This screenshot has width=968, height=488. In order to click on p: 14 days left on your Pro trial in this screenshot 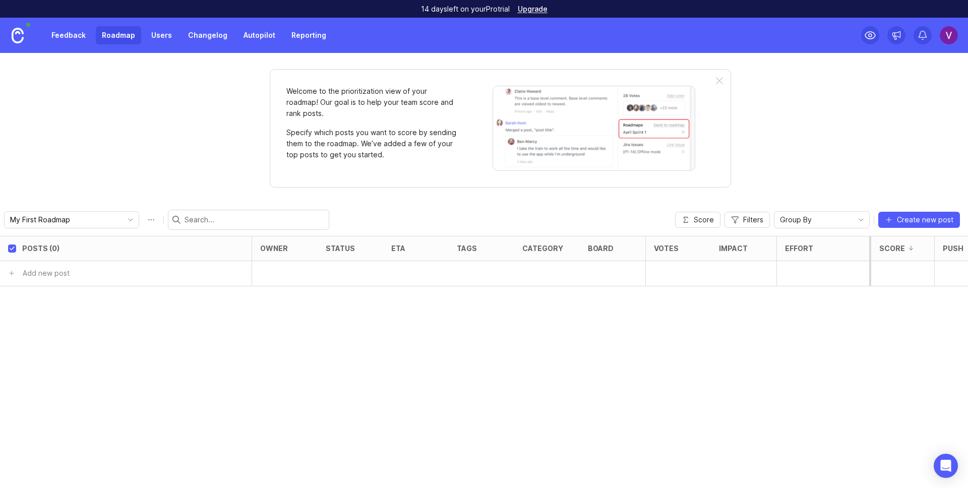, I will do `click(465, 9)`.